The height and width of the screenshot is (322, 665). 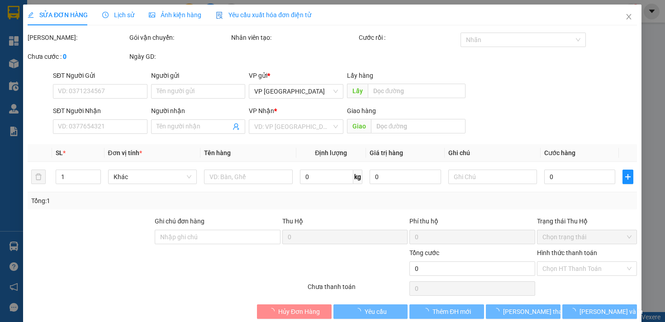 What do you see at coordinates (358, 289) in the screenshot?
I see `div: Chưa thanh toán` at bounding box center [358, 289].